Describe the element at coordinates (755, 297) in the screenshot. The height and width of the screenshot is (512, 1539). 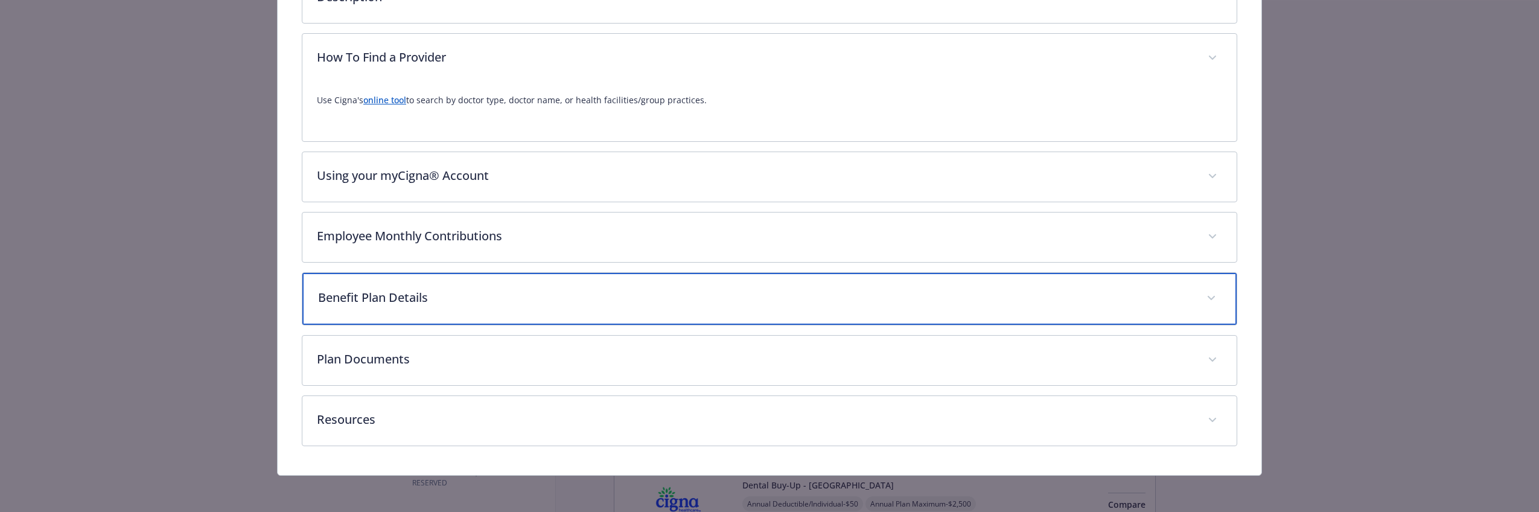
I see `p: Benefit Plan Details` at that location.